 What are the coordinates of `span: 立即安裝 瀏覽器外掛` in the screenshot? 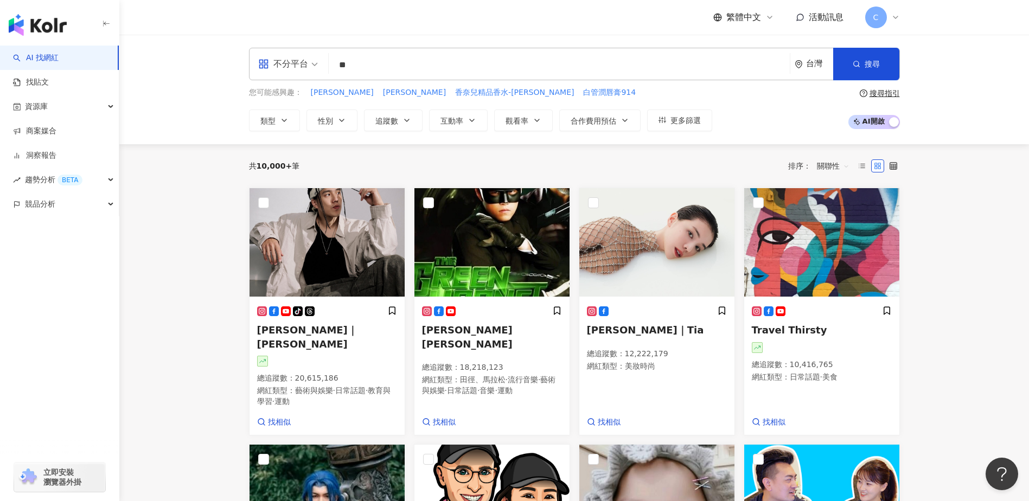 It's located at (62, 477).